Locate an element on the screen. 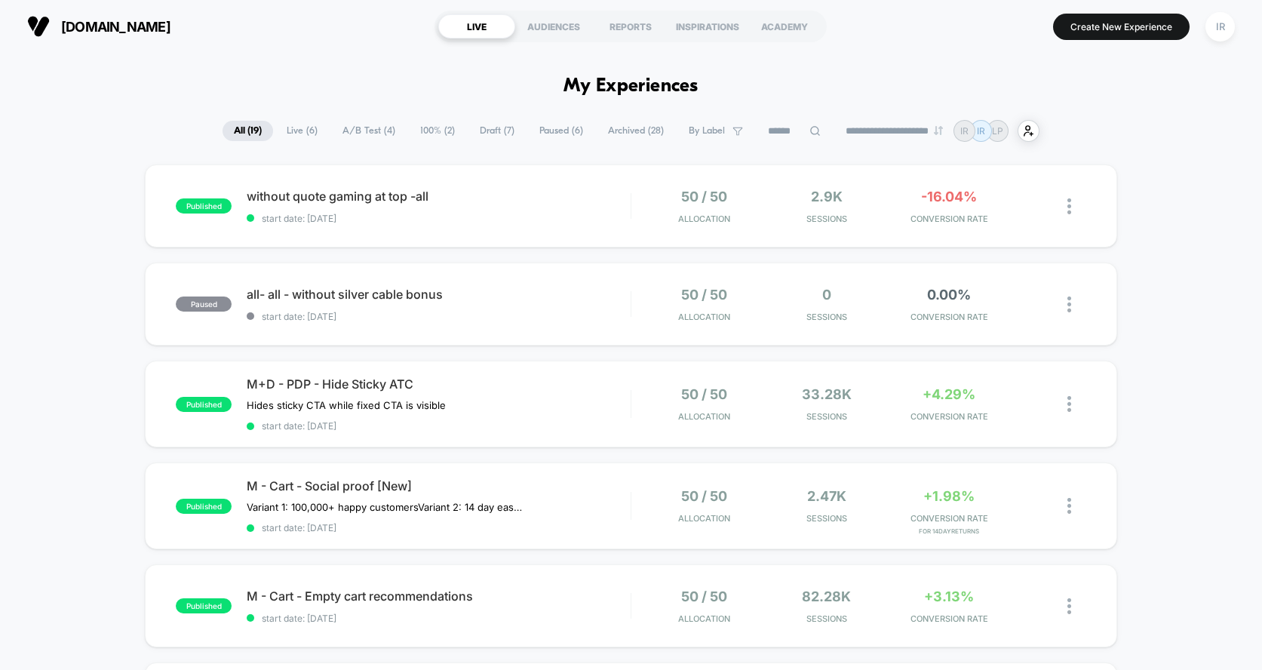 The width and height of the screenshot is (1262, 670). div: INSPIRATIONS is located at coordinates (707, 26).